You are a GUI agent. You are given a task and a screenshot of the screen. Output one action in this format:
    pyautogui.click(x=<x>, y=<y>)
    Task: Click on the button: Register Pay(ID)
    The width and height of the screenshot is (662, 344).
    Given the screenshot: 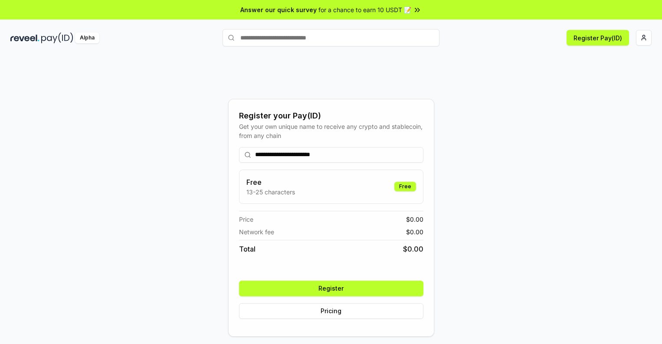 What is the action you would take?
    pyautogui.click(x=598, y=38)
    